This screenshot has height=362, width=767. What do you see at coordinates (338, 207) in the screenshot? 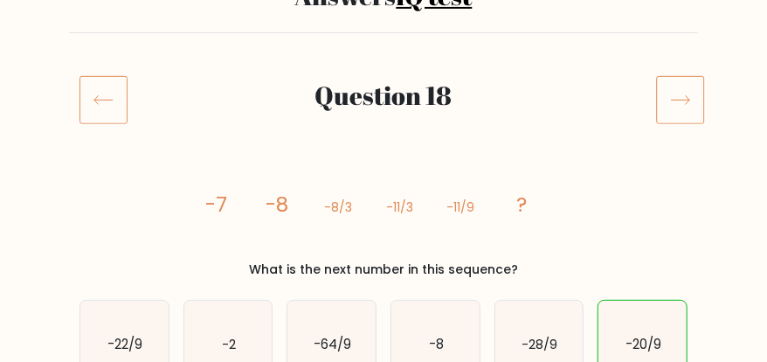
I see `tspan: -8/3` at bounding box center [338, 207].